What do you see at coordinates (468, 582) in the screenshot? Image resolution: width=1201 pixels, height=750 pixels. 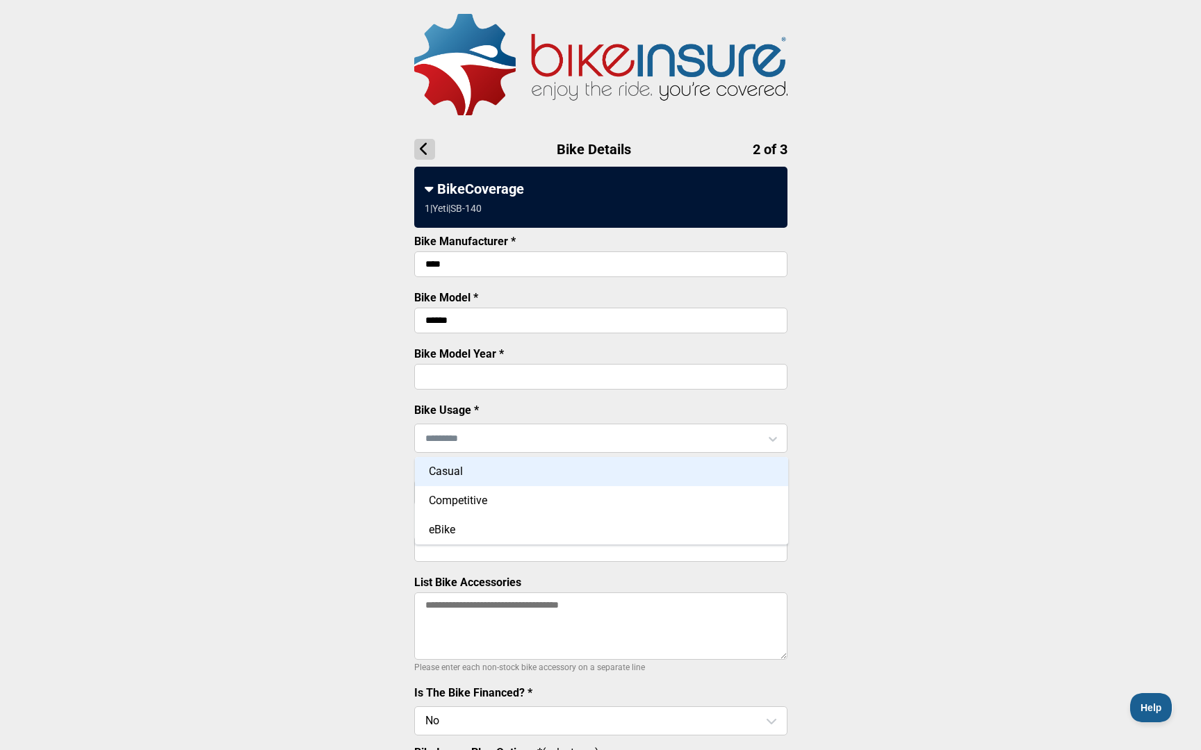 I see `label: List Bike Accessories` at bounding box center [468, 582].